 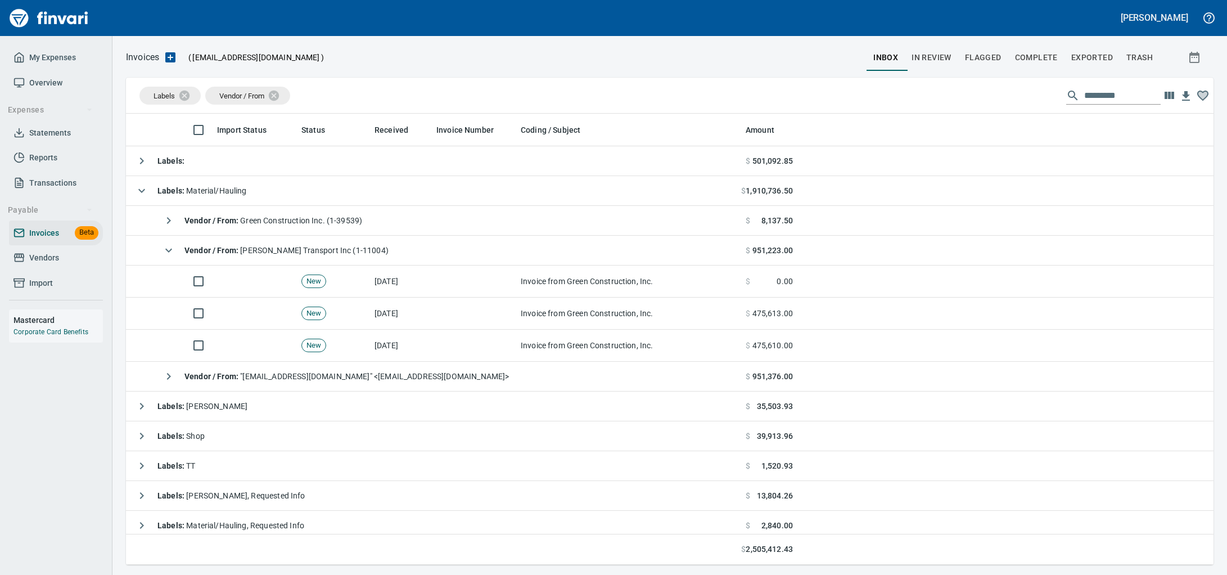 I want to click on span: inbox, so click(x=886, y=57).